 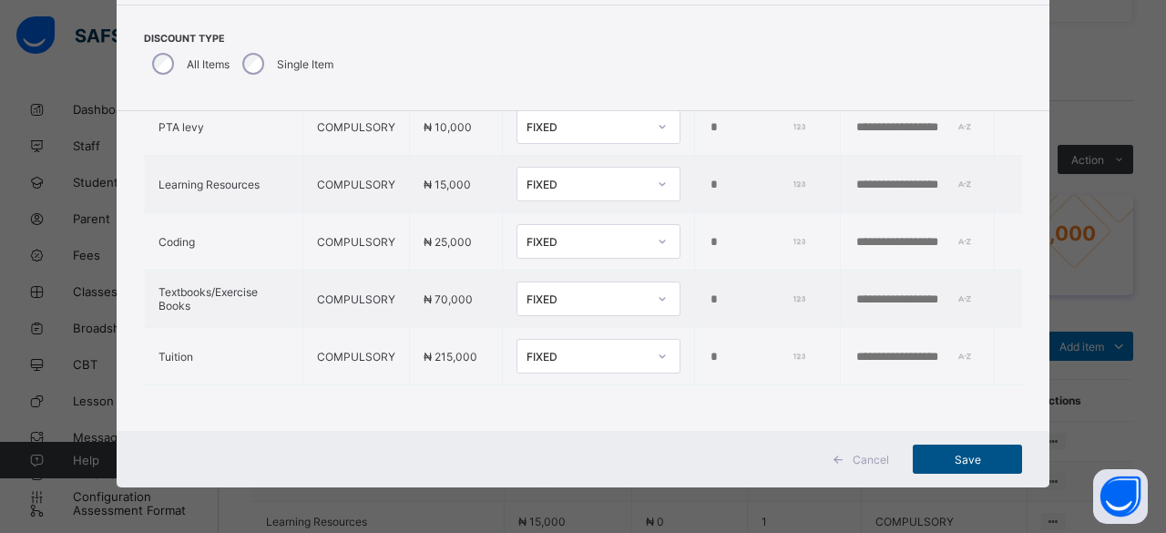 I want to click on span: Cancel, so click(x=871, y=459).